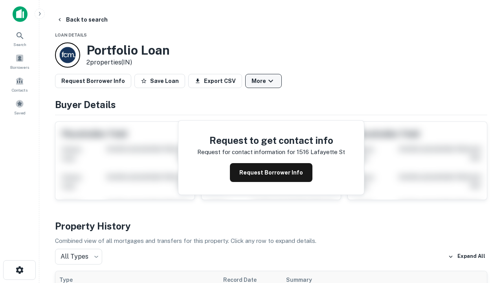  What do you see at coordinates (20, 38) in the screenshot?
I see `div: Search` at bounding box center [20, 38].